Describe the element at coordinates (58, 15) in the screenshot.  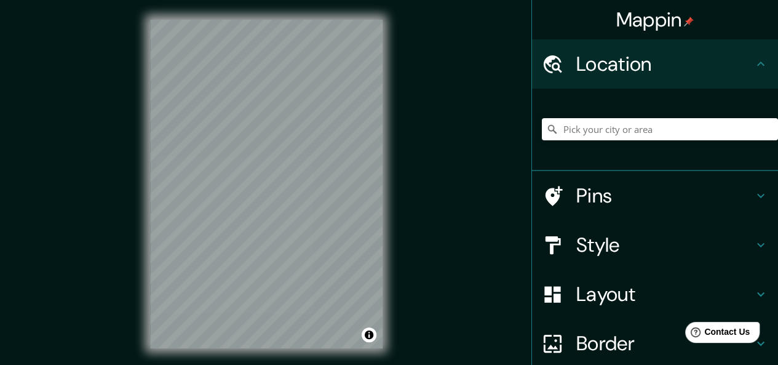
I see `span: Contact Us` at that location.